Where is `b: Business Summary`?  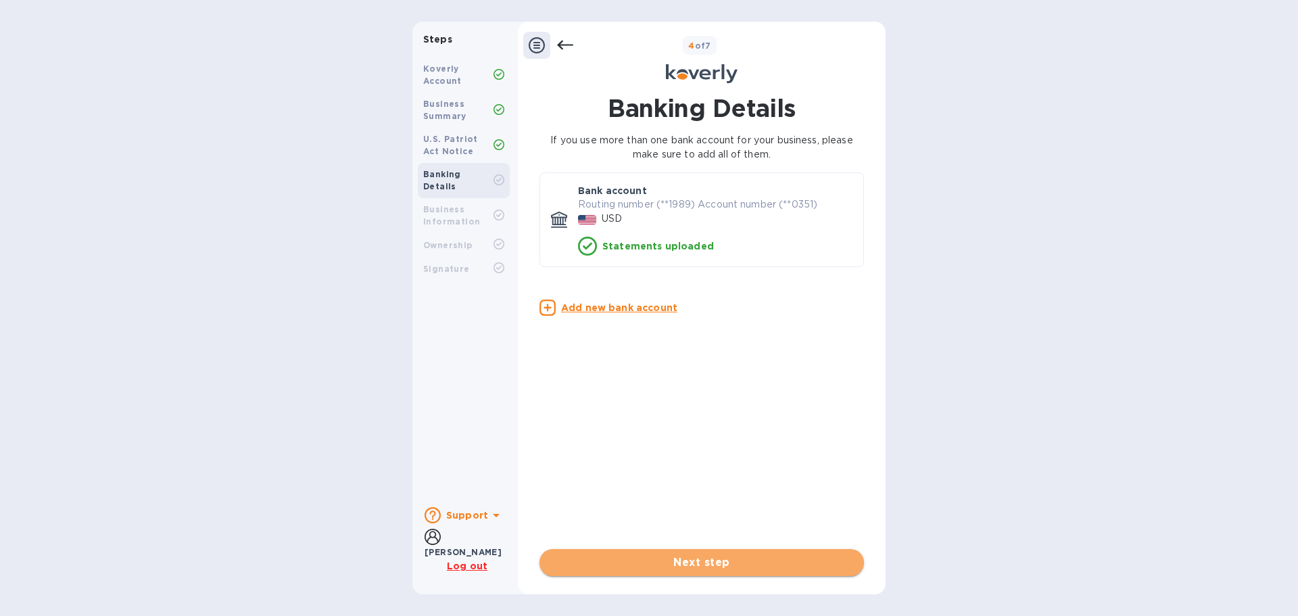 b: Business Summary is located at coordinates (445, 109).